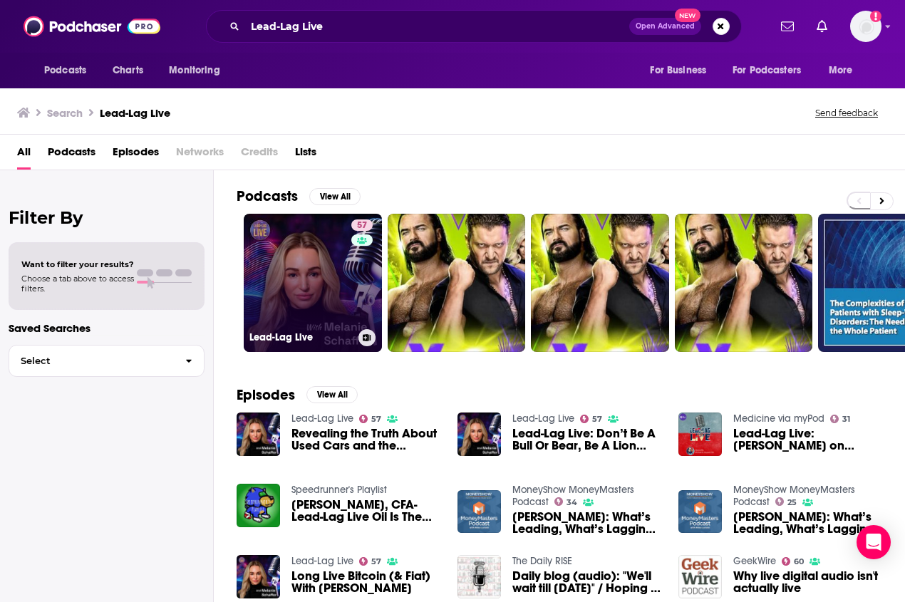 The image size is (905, 602). What do you see at coordinates (366, 440) in the screenshot?
I see `span: Revealing the Truth About Used Cars and the Economy: Car Dealership Guy Interview on Lead-Lag Live` at bounding box center [366, 440].